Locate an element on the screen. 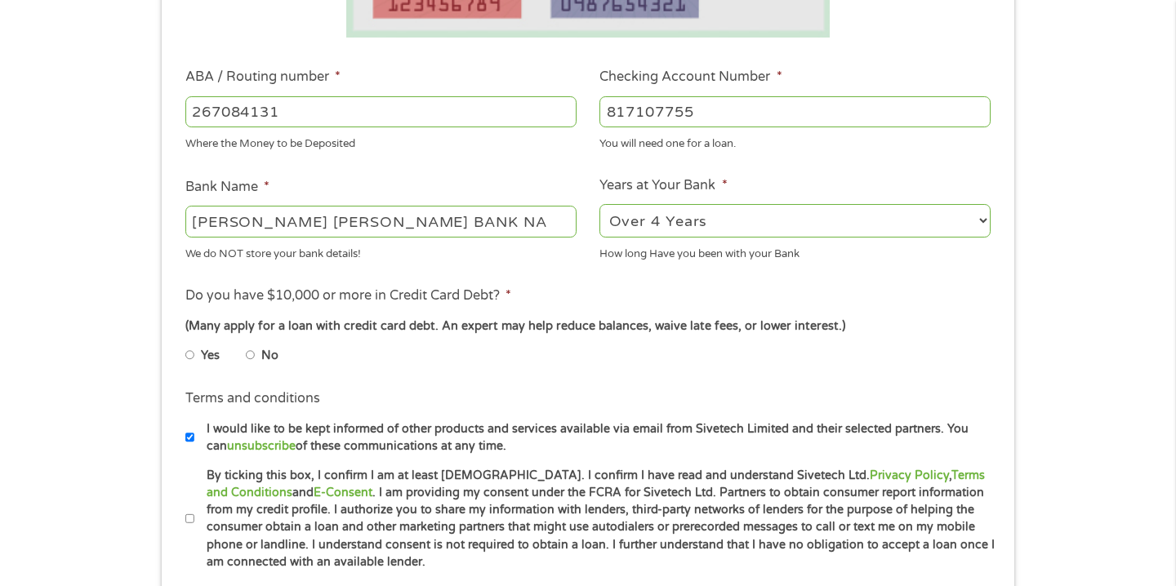 The image size is (1176, 586). label: Bank Name is located at coordinates (227, 187).